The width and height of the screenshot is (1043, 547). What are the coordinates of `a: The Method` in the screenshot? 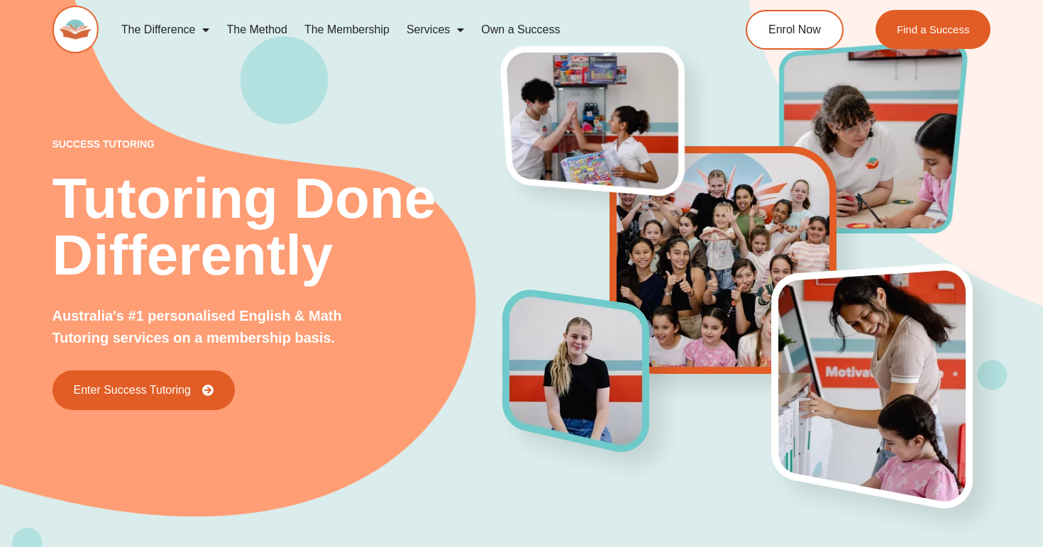 It's located at (256, 30).